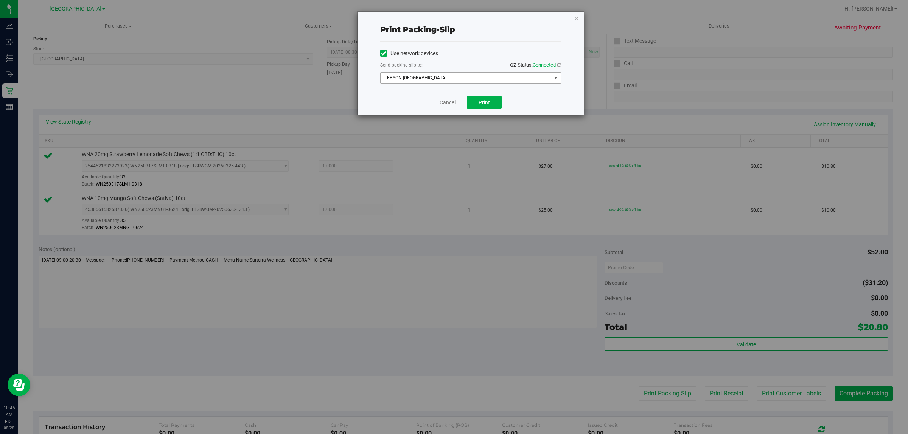  Describe the element at coordinates (447, 102) in the screenshot. I see `a: Cancel` at that location.